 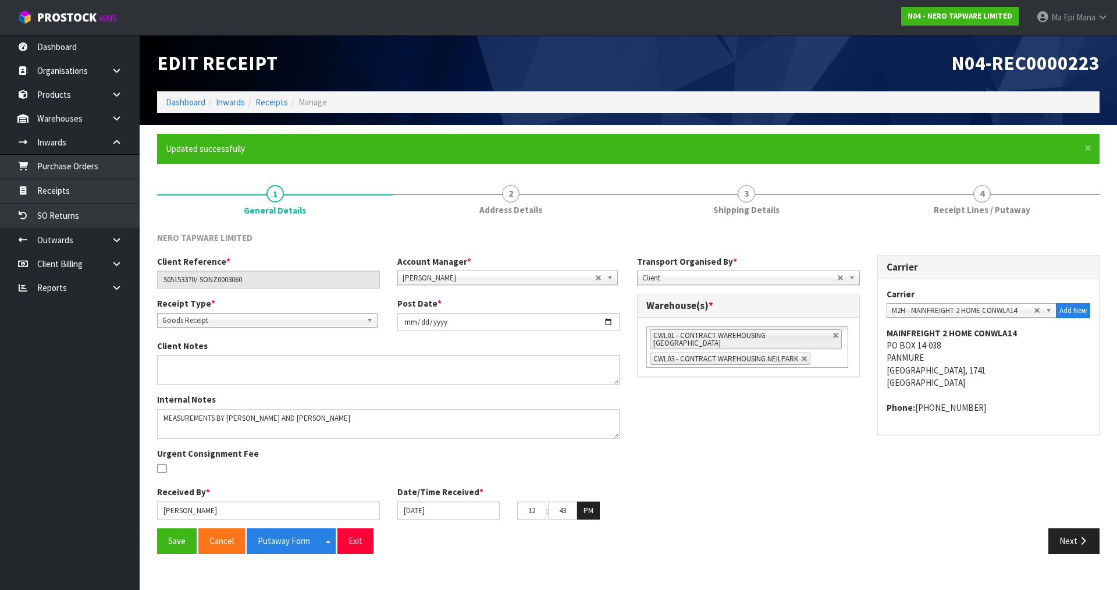 I want to click on span: Ma Epi, so click(x=1063, y=17).